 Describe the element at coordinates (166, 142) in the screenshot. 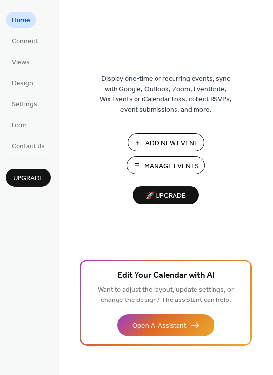

I see `button: Add New Event` at that location.